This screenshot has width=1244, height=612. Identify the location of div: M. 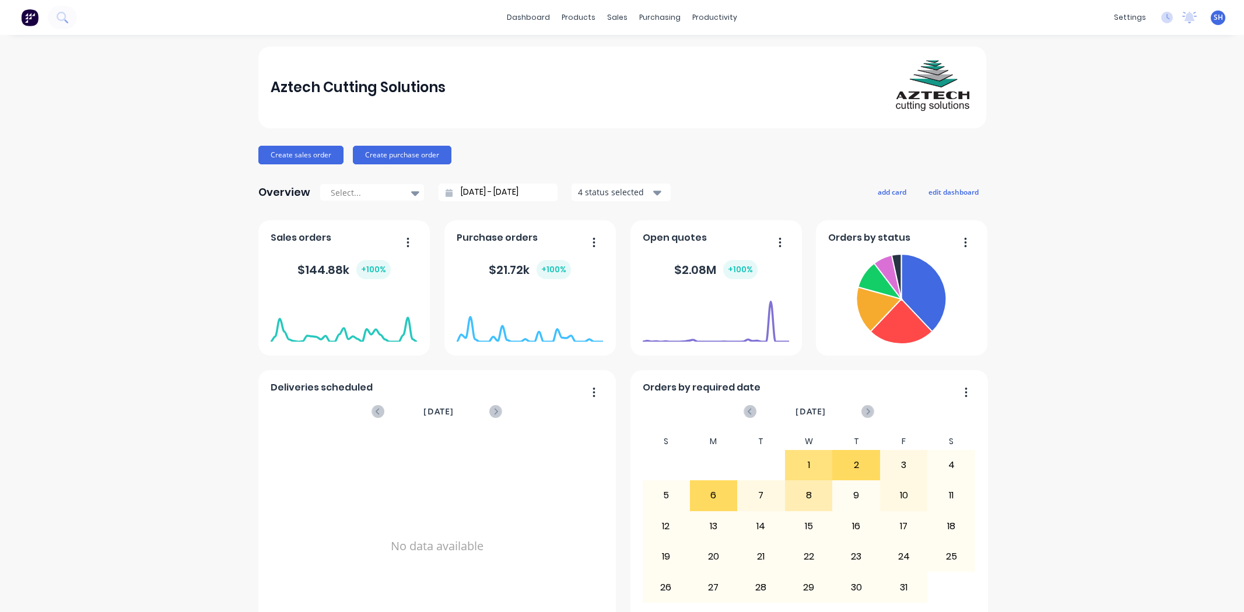
(714, 441).